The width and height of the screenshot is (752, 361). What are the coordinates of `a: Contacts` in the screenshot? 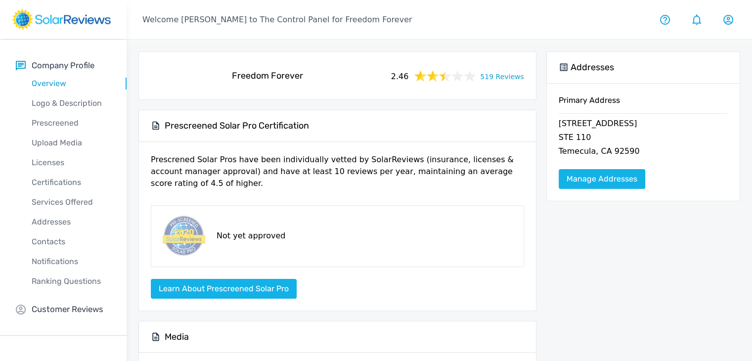 It's located at (71, 242).